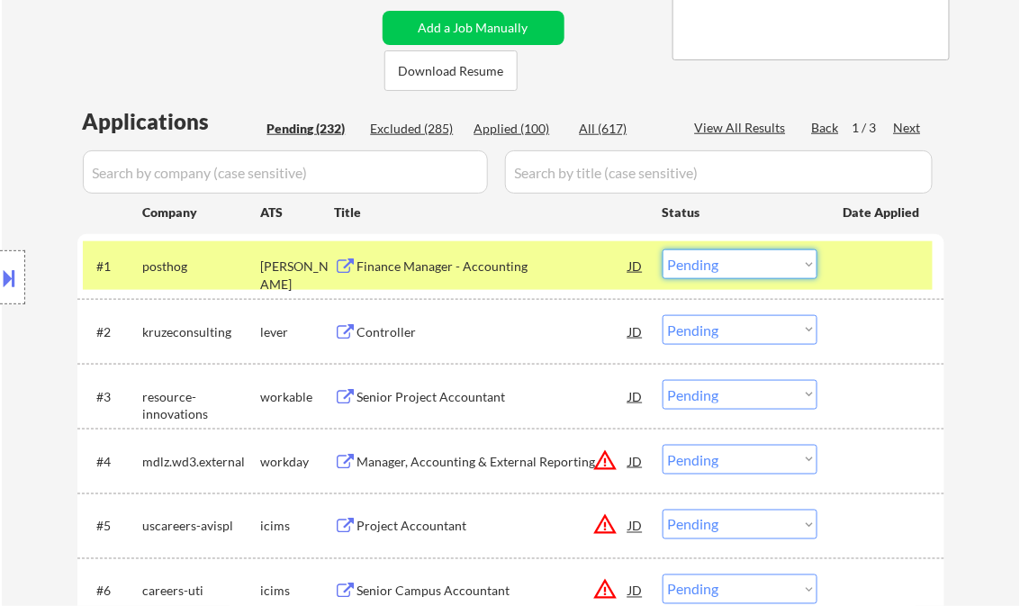 The height and width of the screenshot is (606, 1020). I want to click on div: #5, so click(113, 527).